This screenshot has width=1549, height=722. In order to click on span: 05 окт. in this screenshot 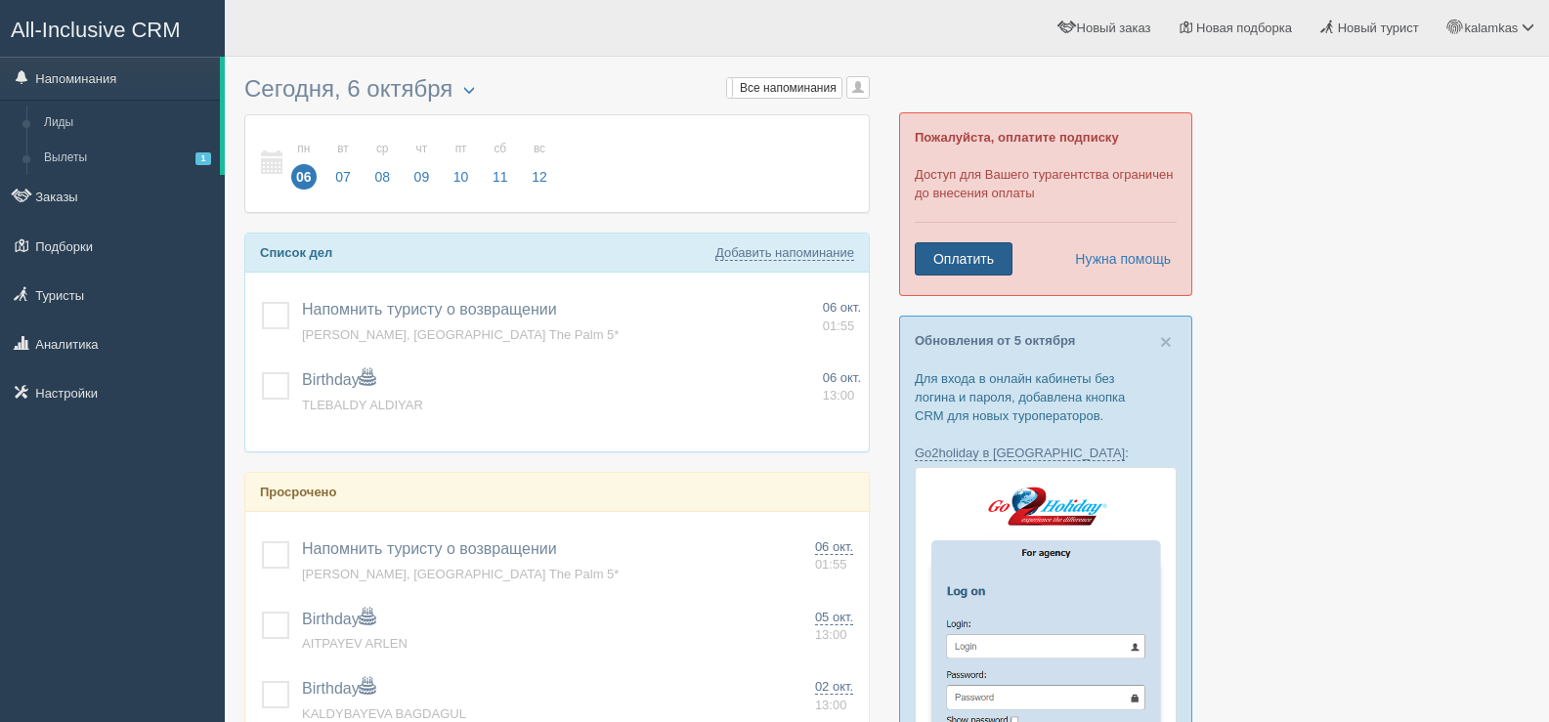, I will do `click(833, 618)`.